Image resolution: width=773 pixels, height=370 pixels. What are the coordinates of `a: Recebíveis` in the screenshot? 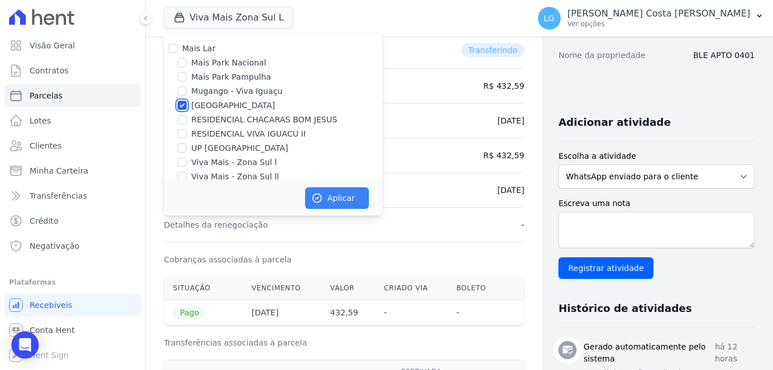 It's located at (72, 305).